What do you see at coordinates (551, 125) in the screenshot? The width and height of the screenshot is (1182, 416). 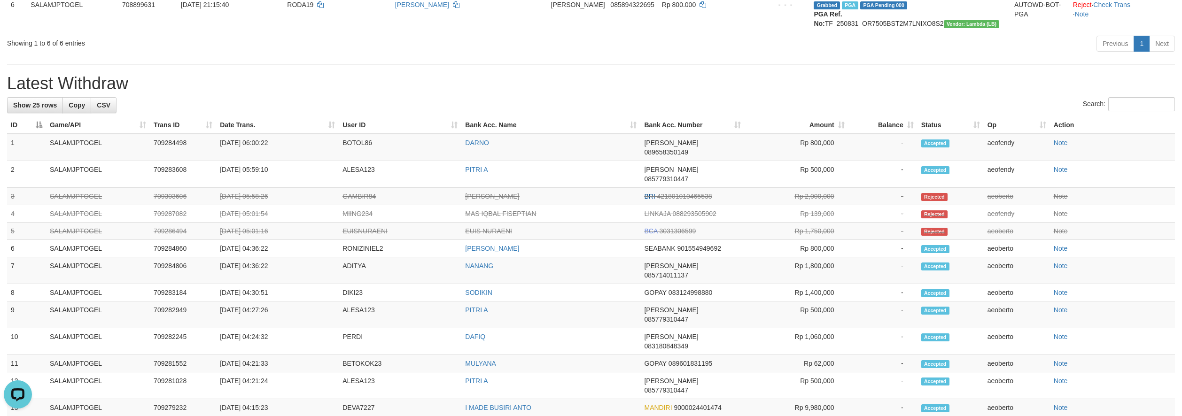 I see `th: Bank Acc. Name: activate to sort column ascending` at bounding box center [551, 125].